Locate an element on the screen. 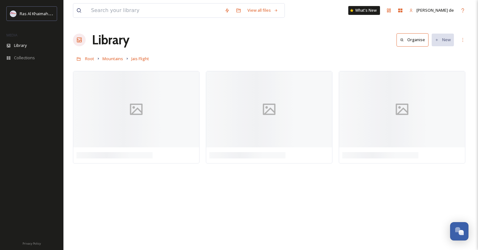 The height and width of the screenshot is (250, 478). span: Library is located at coordinates (20, 45).